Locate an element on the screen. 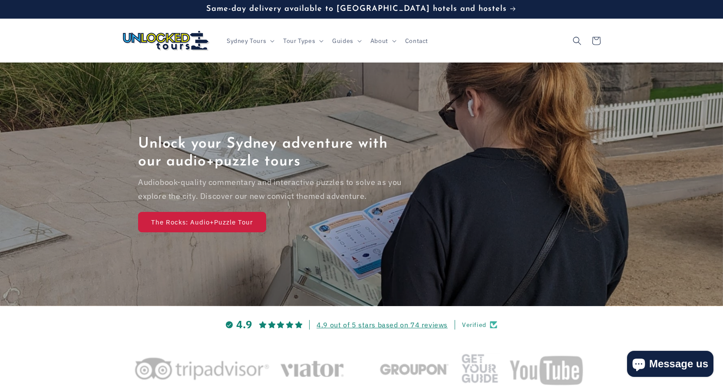 The image size is (723, 386). summary: Sydney Tours is located at coordinates (250, 41).